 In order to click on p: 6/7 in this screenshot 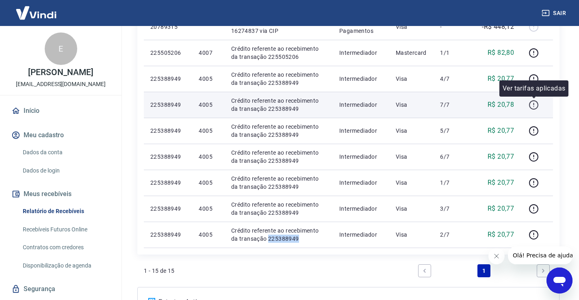, I will do `click(451, 157)`.